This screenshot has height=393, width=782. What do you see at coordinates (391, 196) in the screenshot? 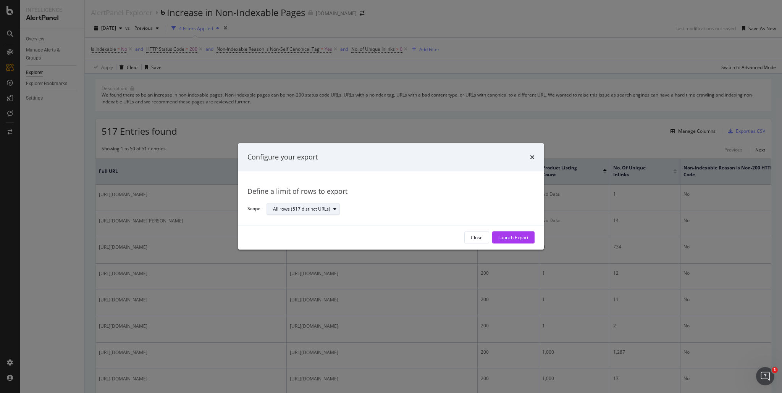
I see `div: modal` at bounding box center [391, 196].